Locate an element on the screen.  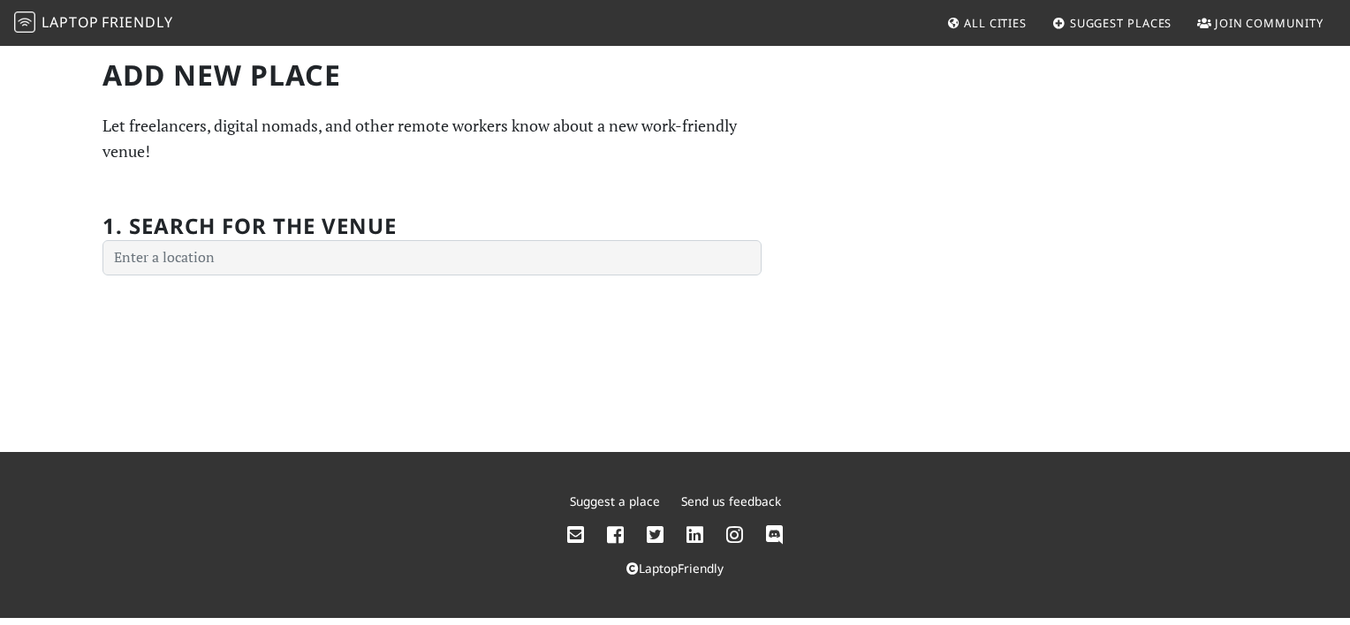
a: LaptopFriendly is located at coordinates (675, 568).